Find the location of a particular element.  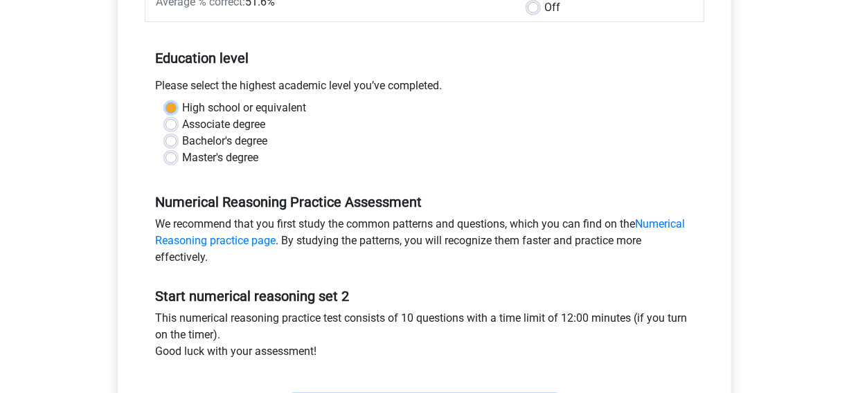

label: Associate degree is located at coordinates (224, 125).